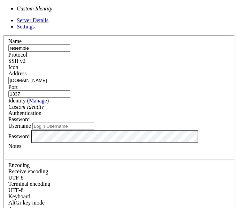 The width and height of the screenshot is (238, 208). Describe the element at coordinates (39, 48) in the screenshot. I see `input: Server Name` at that location.